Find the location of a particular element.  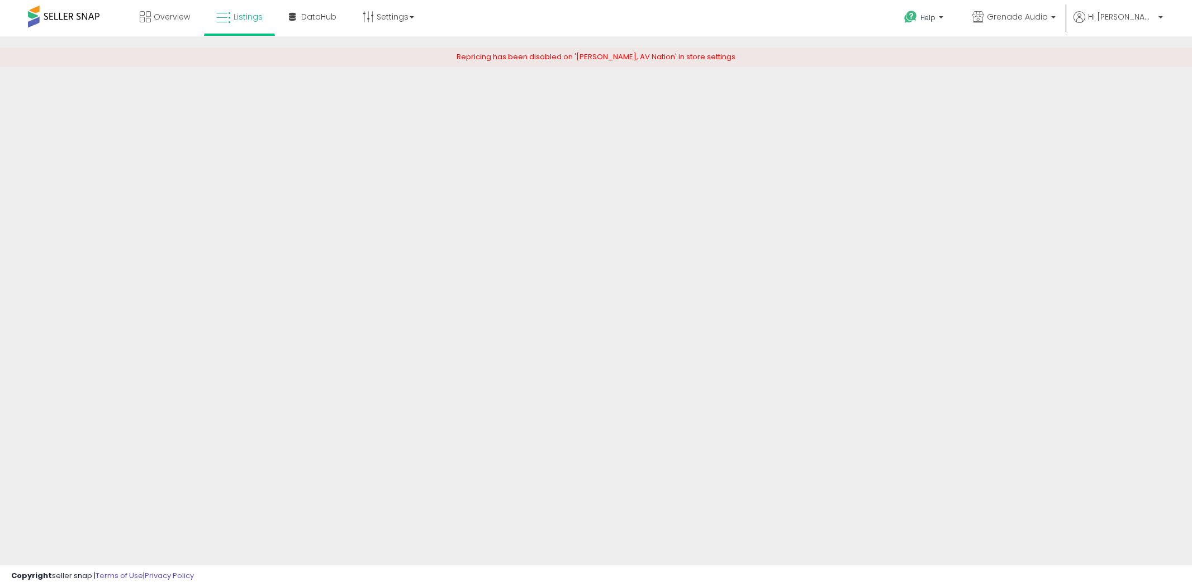

i: Get Help is located at coordinates (910, 17).